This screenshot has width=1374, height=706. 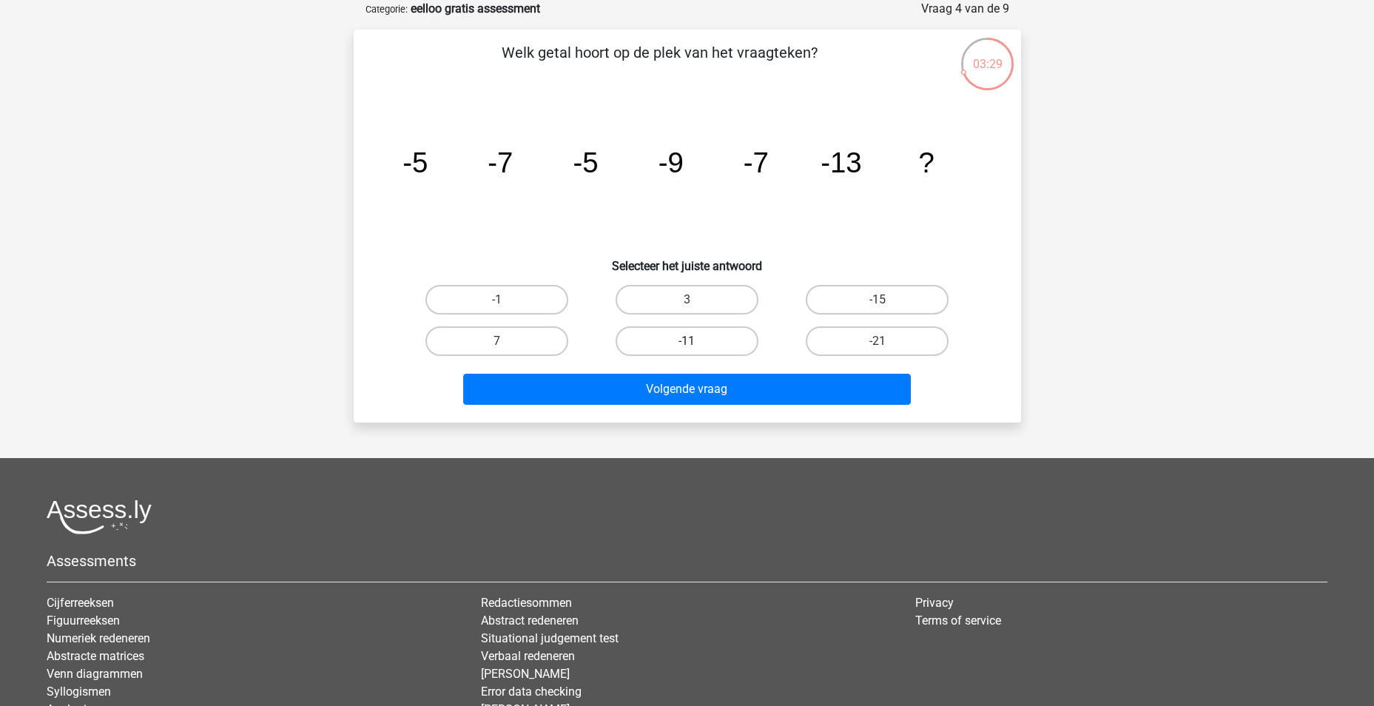 What do you see at coordinates (95, 673) in the screenshot?
I see `a: Venn diagrammen` at bounding box center [95, 673].